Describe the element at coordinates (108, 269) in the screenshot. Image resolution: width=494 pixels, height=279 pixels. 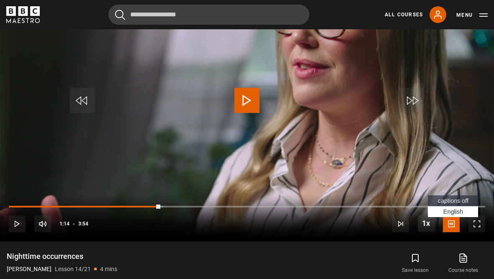
I see `p: 4 mins` at that location.